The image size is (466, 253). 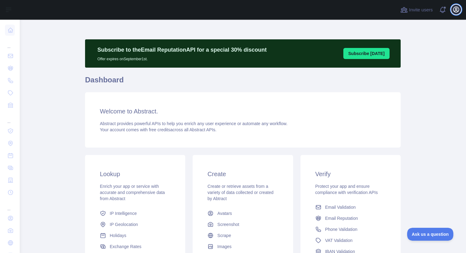 I want to click on span: IP Geolocation, so click(x=124, y=225).